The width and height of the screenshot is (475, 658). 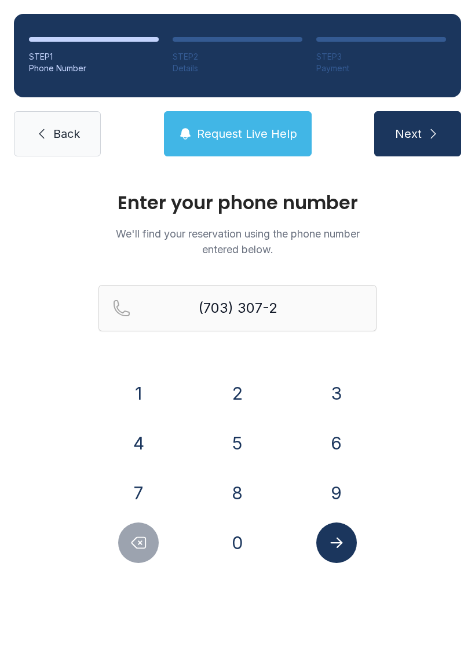 What do you see at coordinates (238, 443) in the screenshot?
I see `button: 5` at bounding box center [238, 443].